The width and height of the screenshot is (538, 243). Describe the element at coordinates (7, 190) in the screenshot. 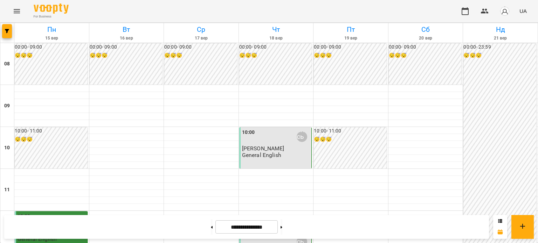

I see `h6: 11` at that location.